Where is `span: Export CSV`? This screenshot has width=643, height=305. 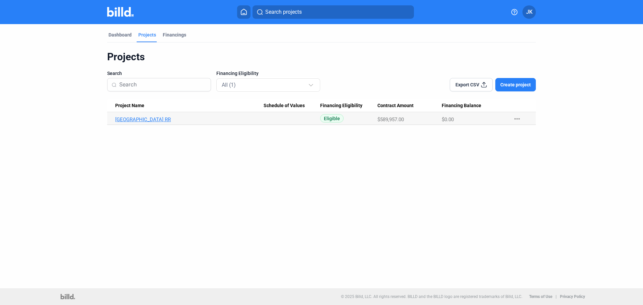
span: Export CSV is located at coordinates (467, 85).